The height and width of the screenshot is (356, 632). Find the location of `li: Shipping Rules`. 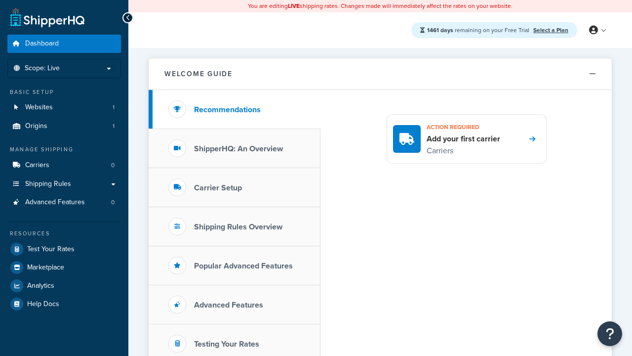

li: Shipping Rules is located at coordinates (64, 184).